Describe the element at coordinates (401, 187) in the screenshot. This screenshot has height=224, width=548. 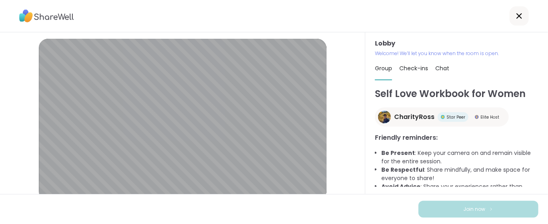
I see `b: Avoid Advice` at that location.